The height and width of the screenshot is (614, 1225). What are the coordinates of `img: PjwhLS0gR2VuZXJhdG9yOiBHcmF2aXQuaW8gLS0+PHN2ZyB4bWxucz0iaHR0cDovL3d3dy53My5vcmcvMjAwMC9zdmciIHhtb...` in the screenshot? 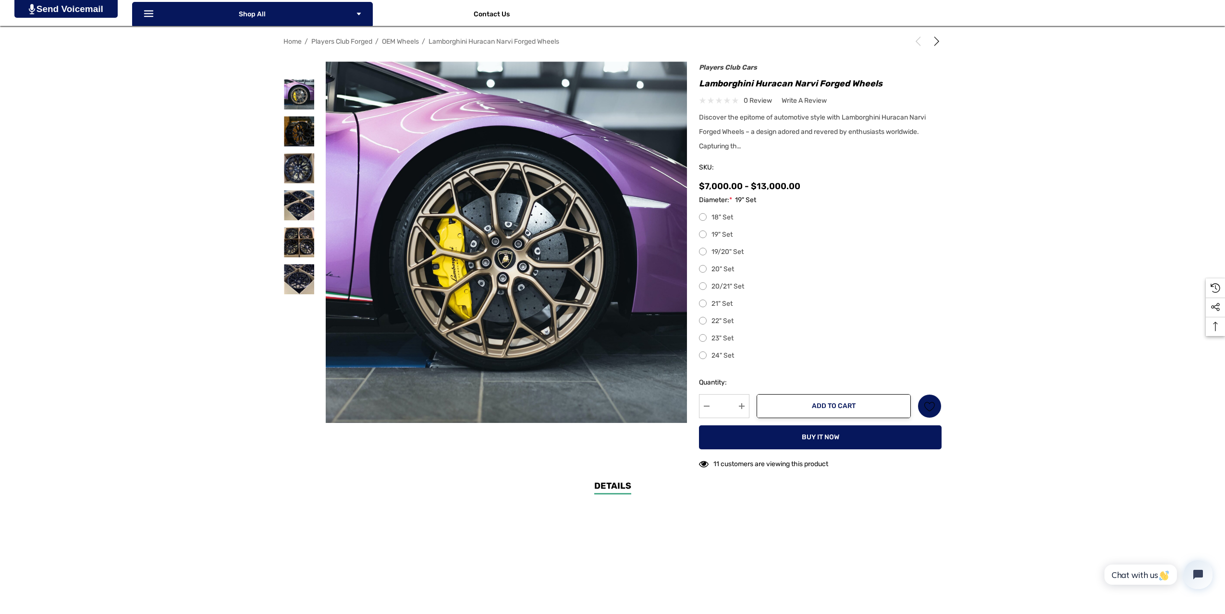 It's located at (32, 9).